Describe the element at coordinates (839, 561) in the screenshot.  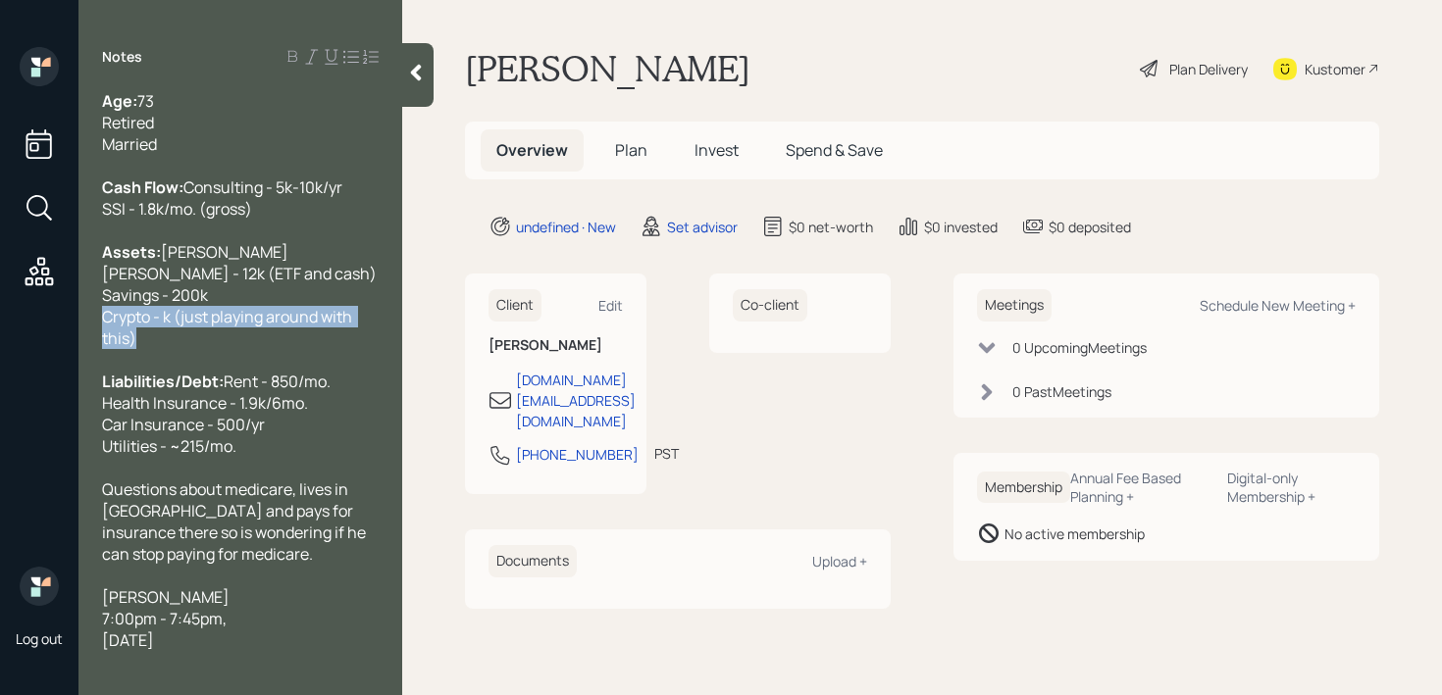
I see `div: Upload +` at that location.